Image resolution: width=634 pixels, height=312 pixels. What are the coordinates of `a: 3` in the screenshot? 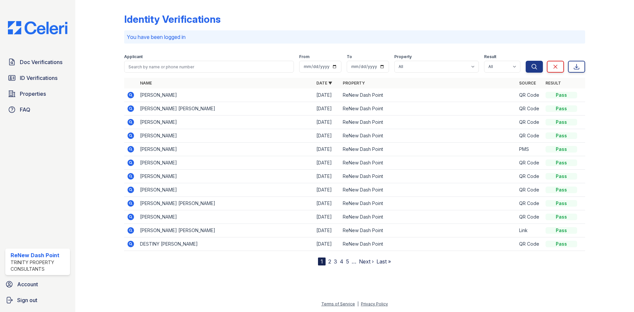 It's located at (336, 262).